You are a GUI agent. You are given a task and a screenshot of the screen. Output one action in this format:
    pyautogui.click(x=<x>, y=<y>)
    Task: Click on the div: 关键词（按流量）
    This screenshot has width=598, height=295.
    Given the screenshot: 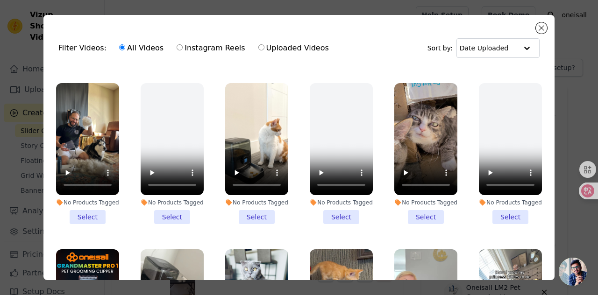 What is the action you would take?
    pyautogui.click(x=129, y=59)
    